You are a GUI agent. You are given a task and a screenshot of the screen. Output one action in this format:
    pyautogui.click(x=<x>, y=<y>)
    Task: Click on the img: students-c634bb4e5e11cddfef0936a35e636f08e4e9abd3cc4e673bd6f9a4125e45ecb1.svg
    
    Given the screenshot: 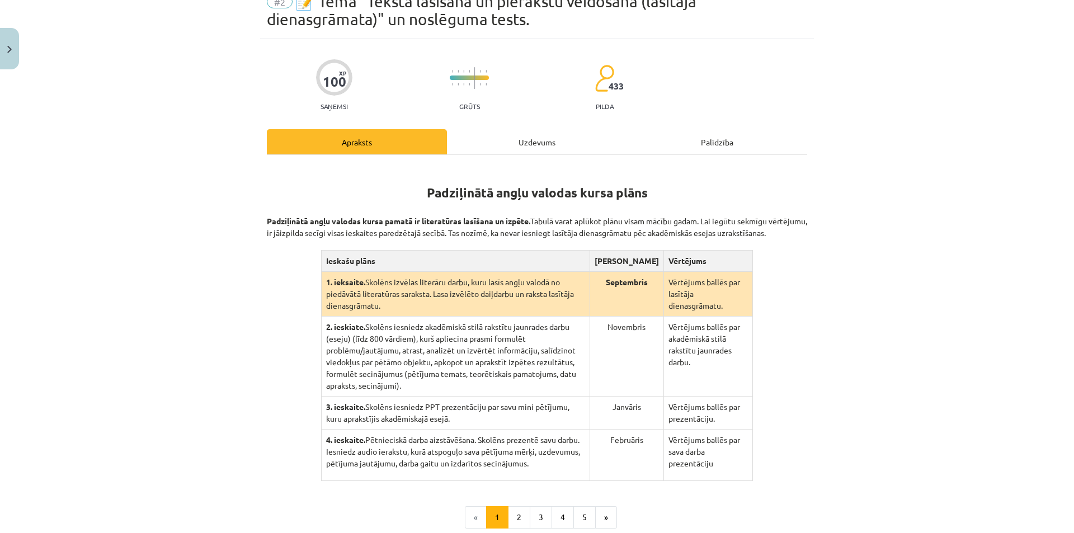 What is the action you would take?
    pyautogui.click(x=604, y=78)
    